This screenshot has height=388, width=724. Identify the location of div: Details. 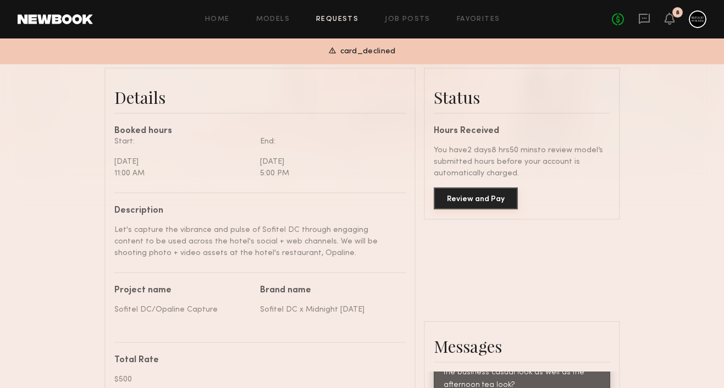
(260, 97).